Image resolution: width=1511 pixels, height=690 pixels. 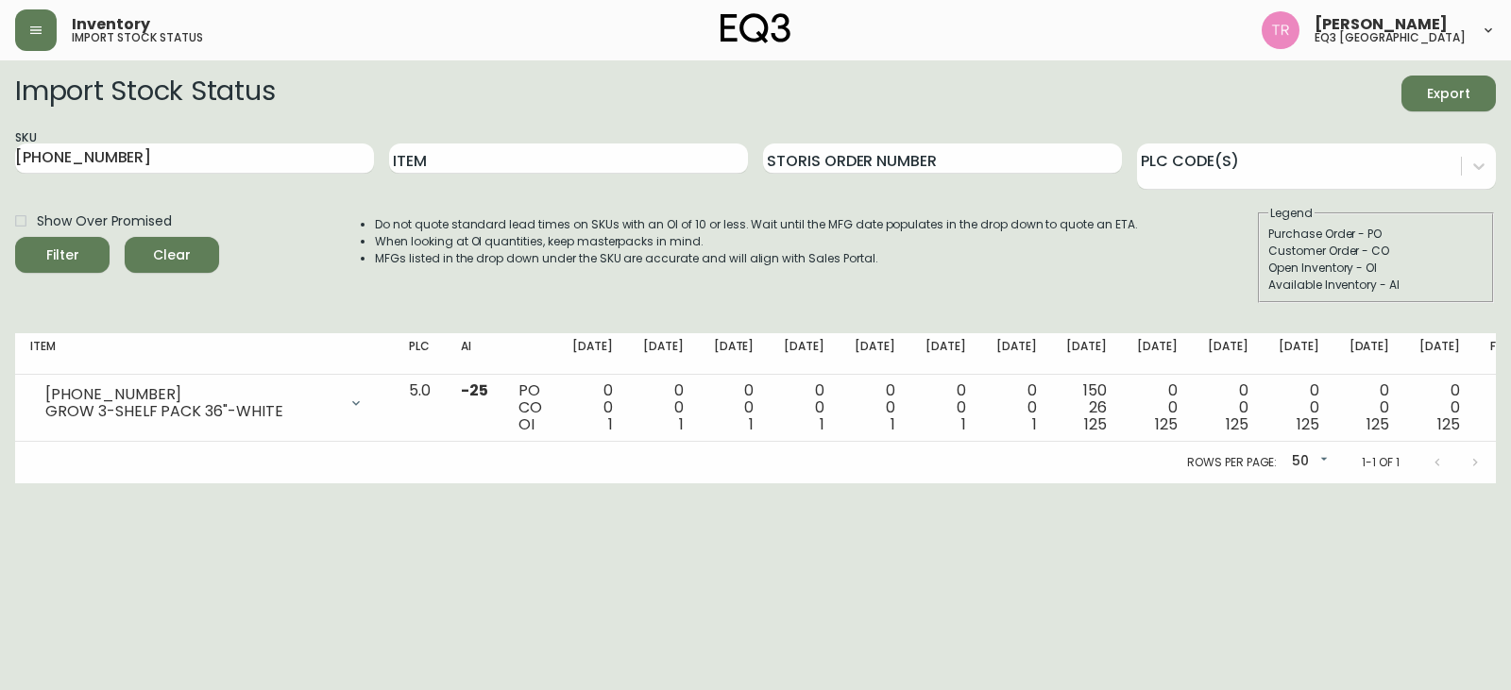 I want to click on div: Open Inventory - OI, so click(x=1376, y=268).